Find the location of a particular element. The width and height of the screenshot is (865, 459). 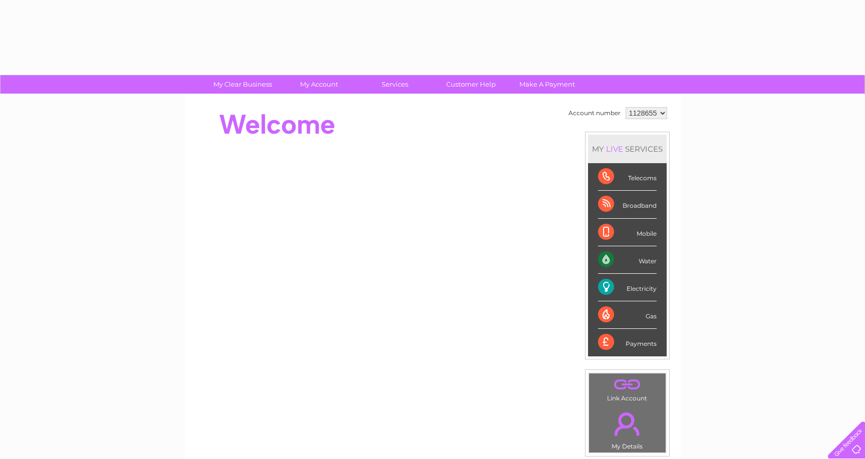

td: Link Account is located at coordinates (627, 389).